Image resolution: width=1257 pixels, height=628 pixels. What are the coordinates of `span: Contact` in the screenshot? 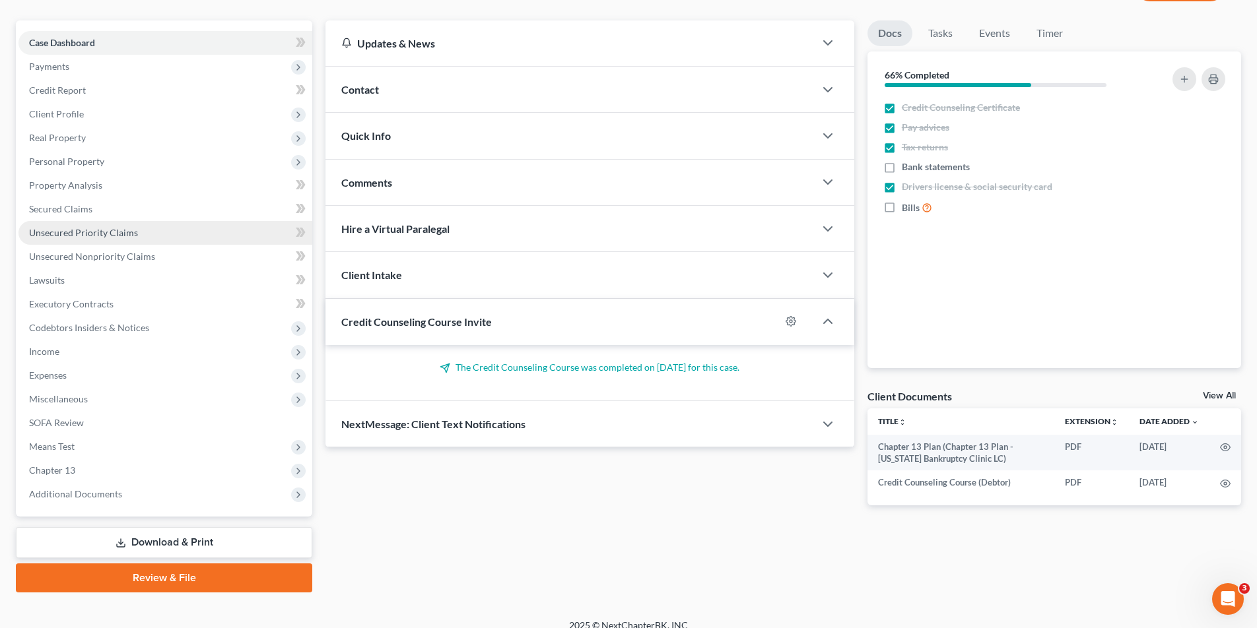 It's located at (360, 89).